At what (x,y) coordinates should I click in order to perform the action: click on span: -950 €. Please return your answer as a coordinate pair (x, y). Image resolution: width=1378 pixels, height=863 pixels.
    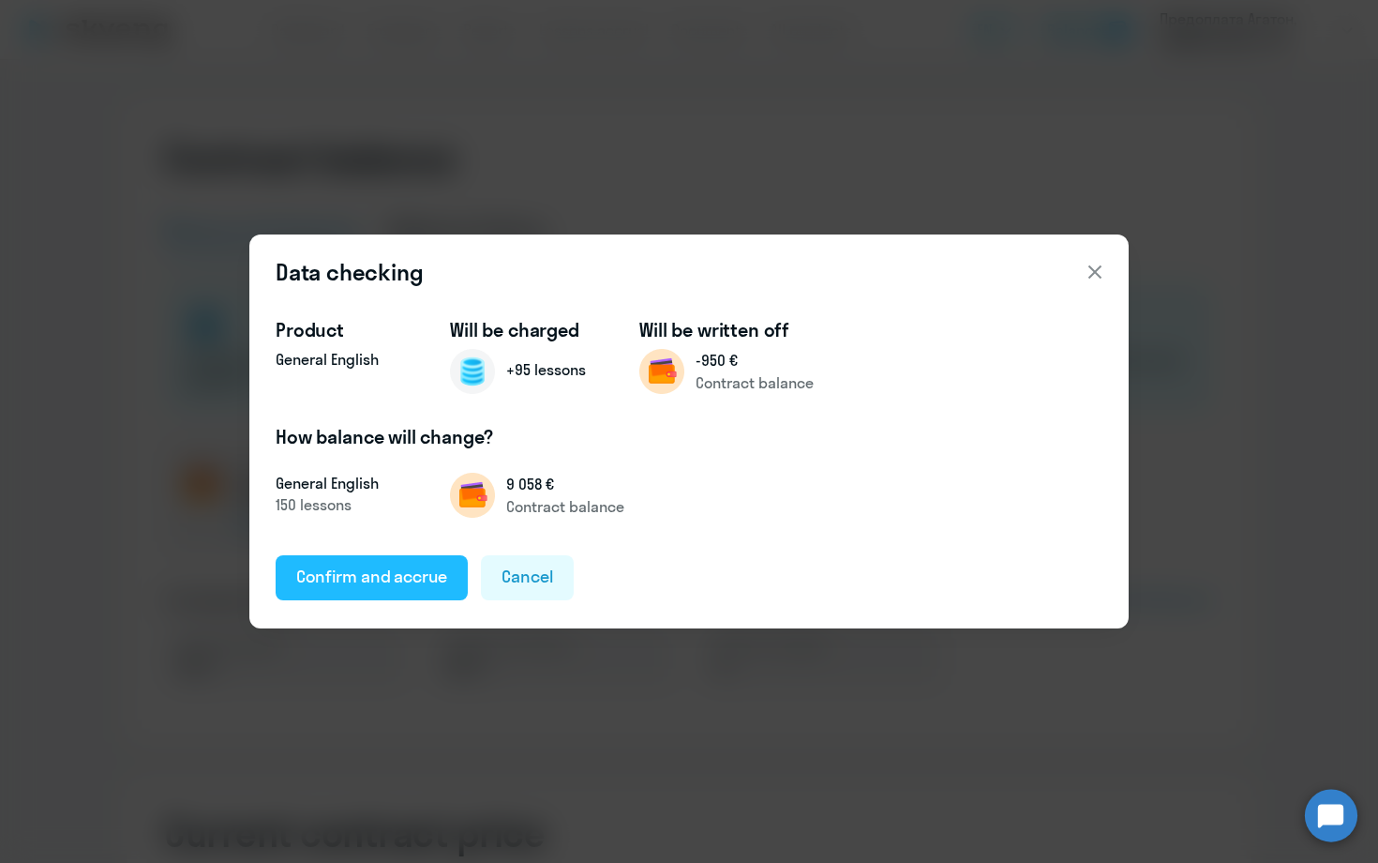
    Looking at the image, I should click on (755, 360).